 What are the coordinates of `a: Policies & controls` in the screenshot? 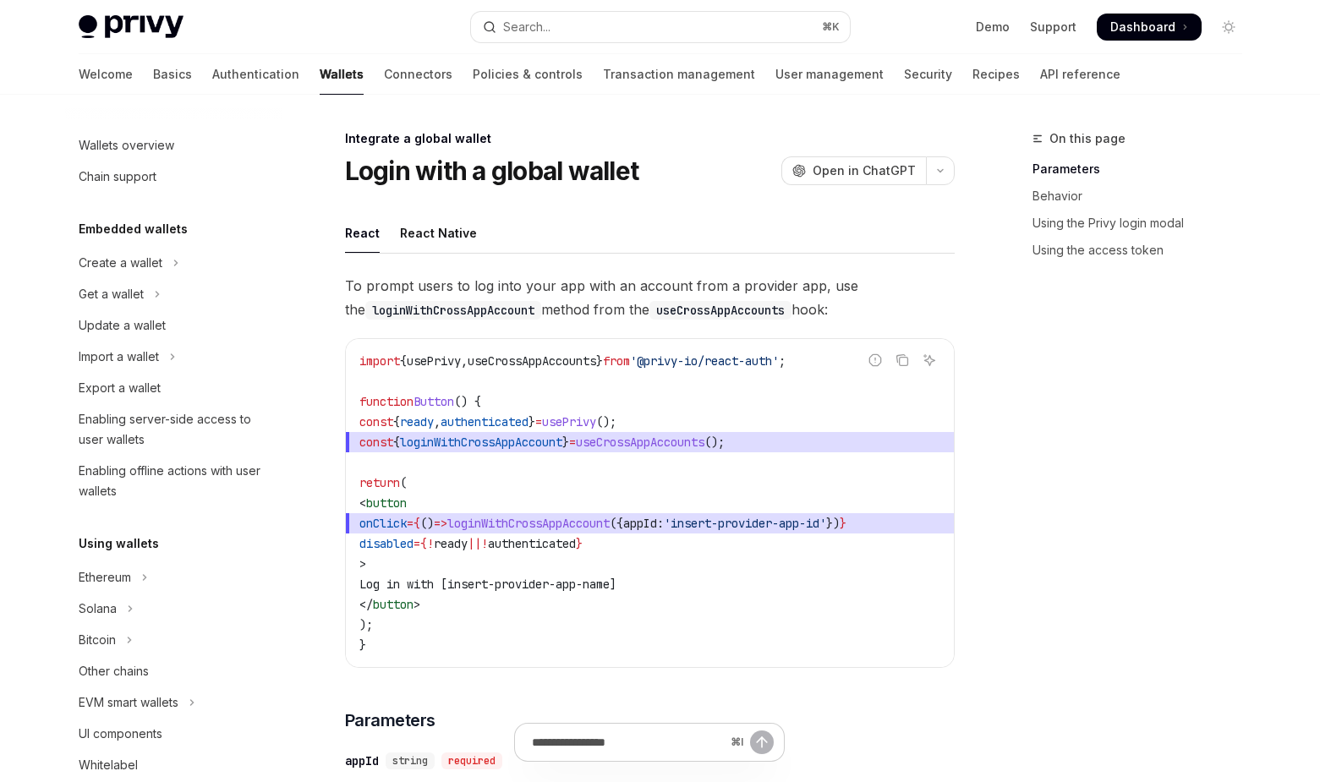 It's located at (528, 74).